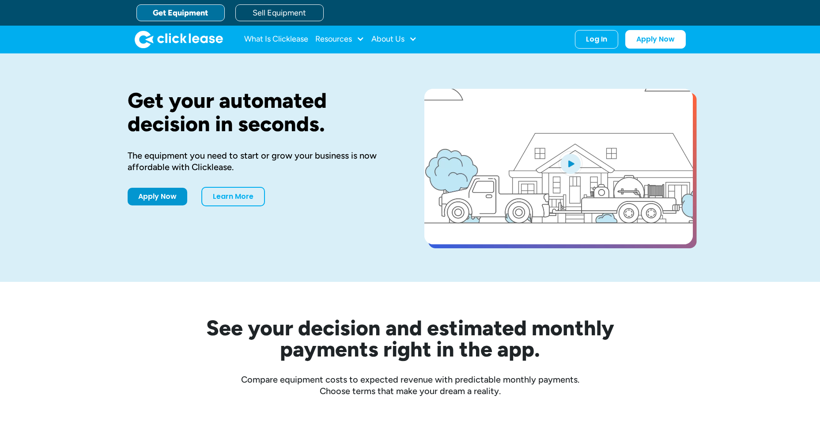  What do you see at coordinates (181, 13) in the screenshot?
I see `a: Get Equipment` at bounding box center [181, 13].